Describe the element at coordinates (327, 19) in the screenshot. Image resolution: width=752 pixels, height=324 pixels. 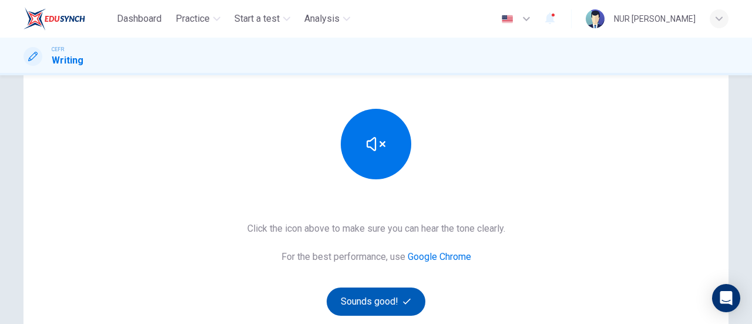
I see `button: Analysis` at that location.